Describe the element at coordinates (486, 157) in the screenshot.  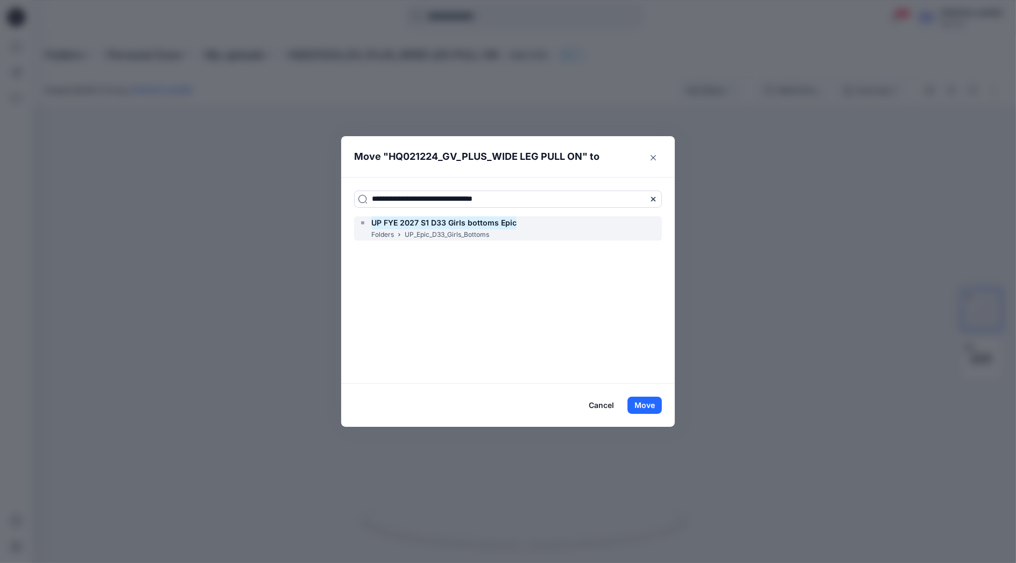
I see `p: HQ021224_GV_PLUS_WIDE LEG PULL ON` at that location.